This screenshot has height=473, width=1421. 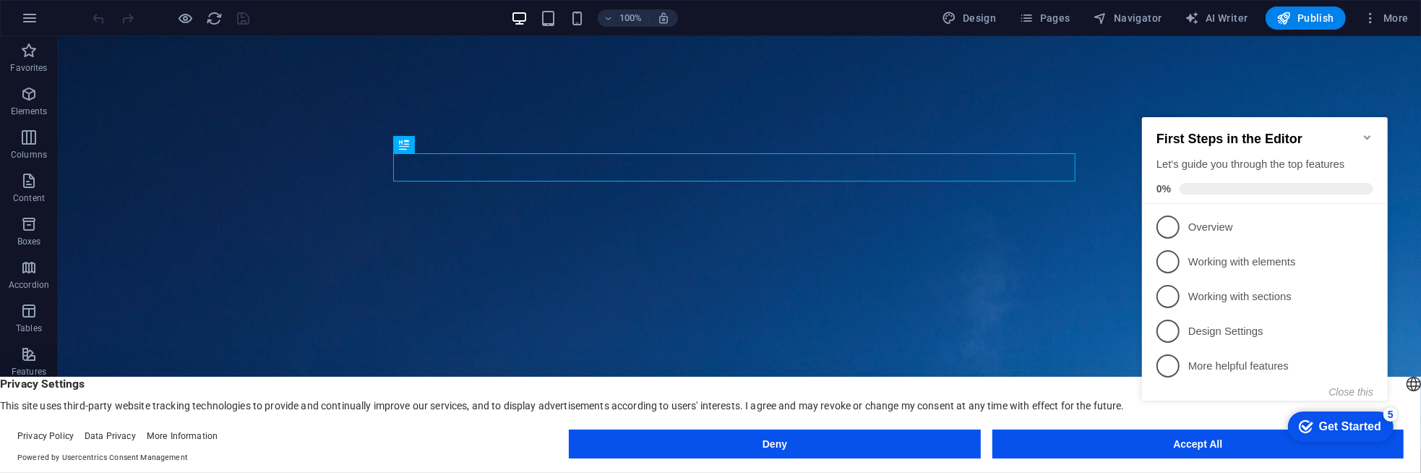 I want to click on span: Navigator, so click(x=1127, y=18).